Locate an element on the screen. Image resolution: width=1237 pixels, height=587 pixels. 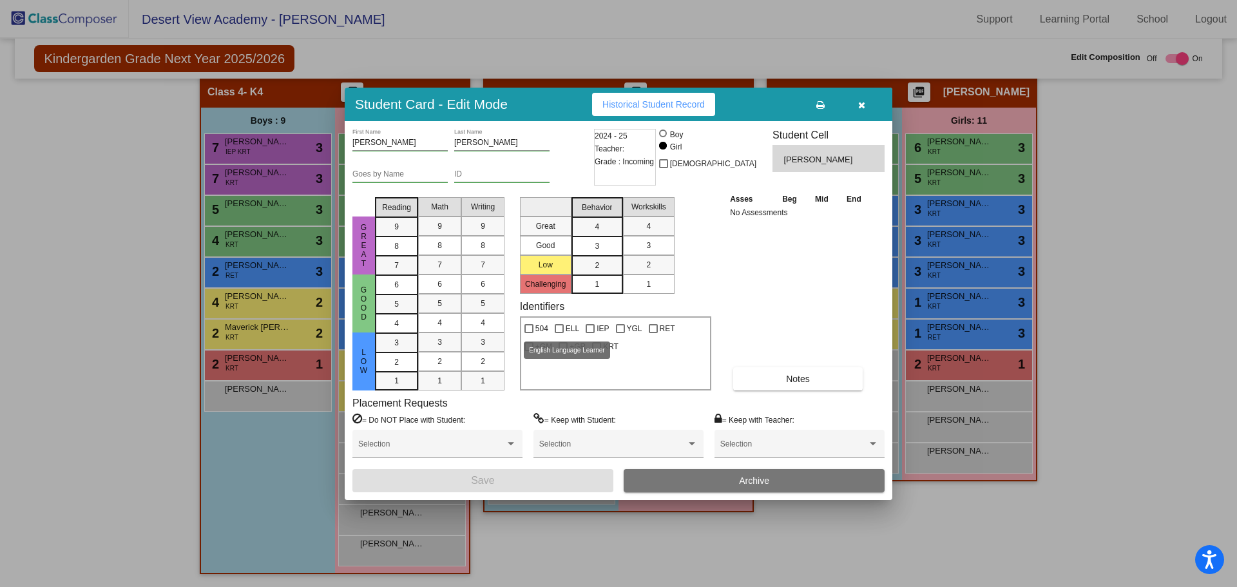
span: 504 is located at coordinates (542, 329).